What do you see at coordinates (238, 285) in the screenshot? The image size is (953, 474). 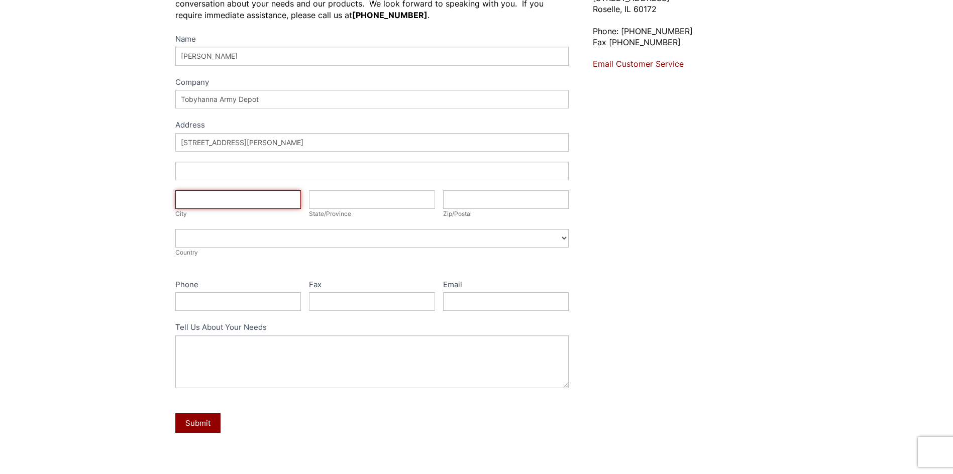 I see `label: Phone` at bounding box center [238, 285].